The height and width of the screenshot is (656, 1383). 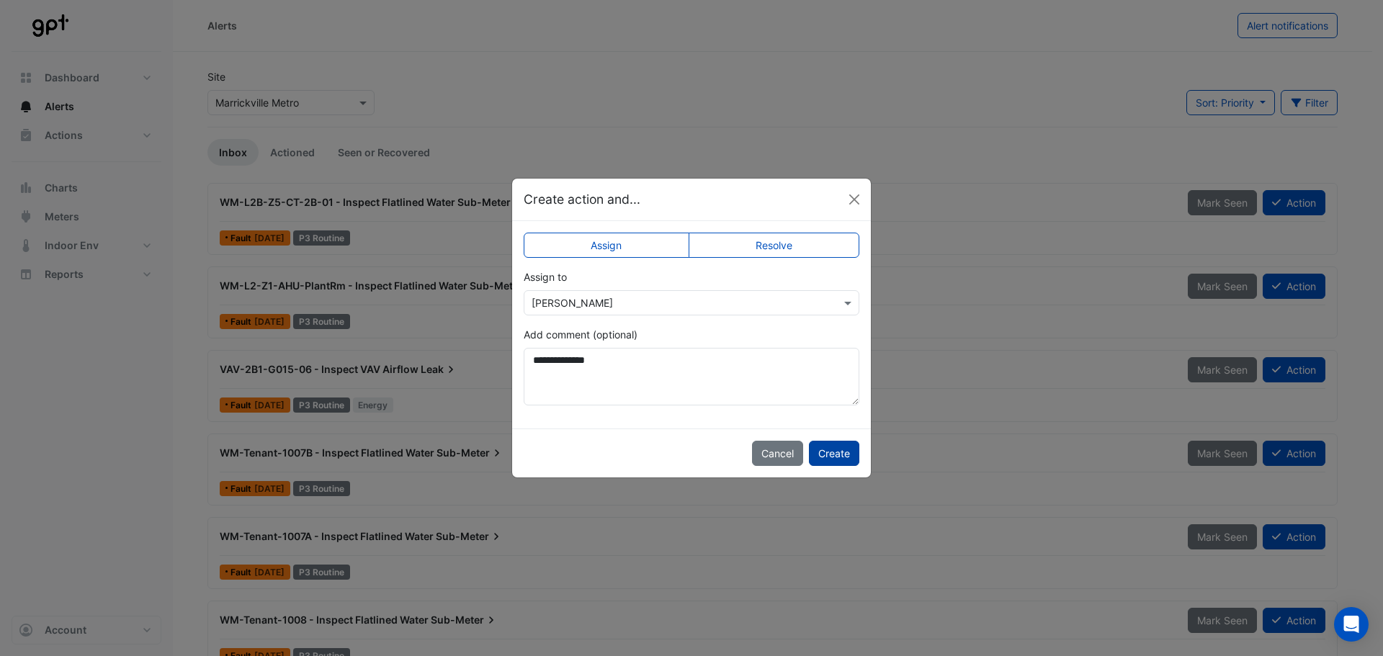 I want to click on button: Cancel, so click(x=777, y=453).